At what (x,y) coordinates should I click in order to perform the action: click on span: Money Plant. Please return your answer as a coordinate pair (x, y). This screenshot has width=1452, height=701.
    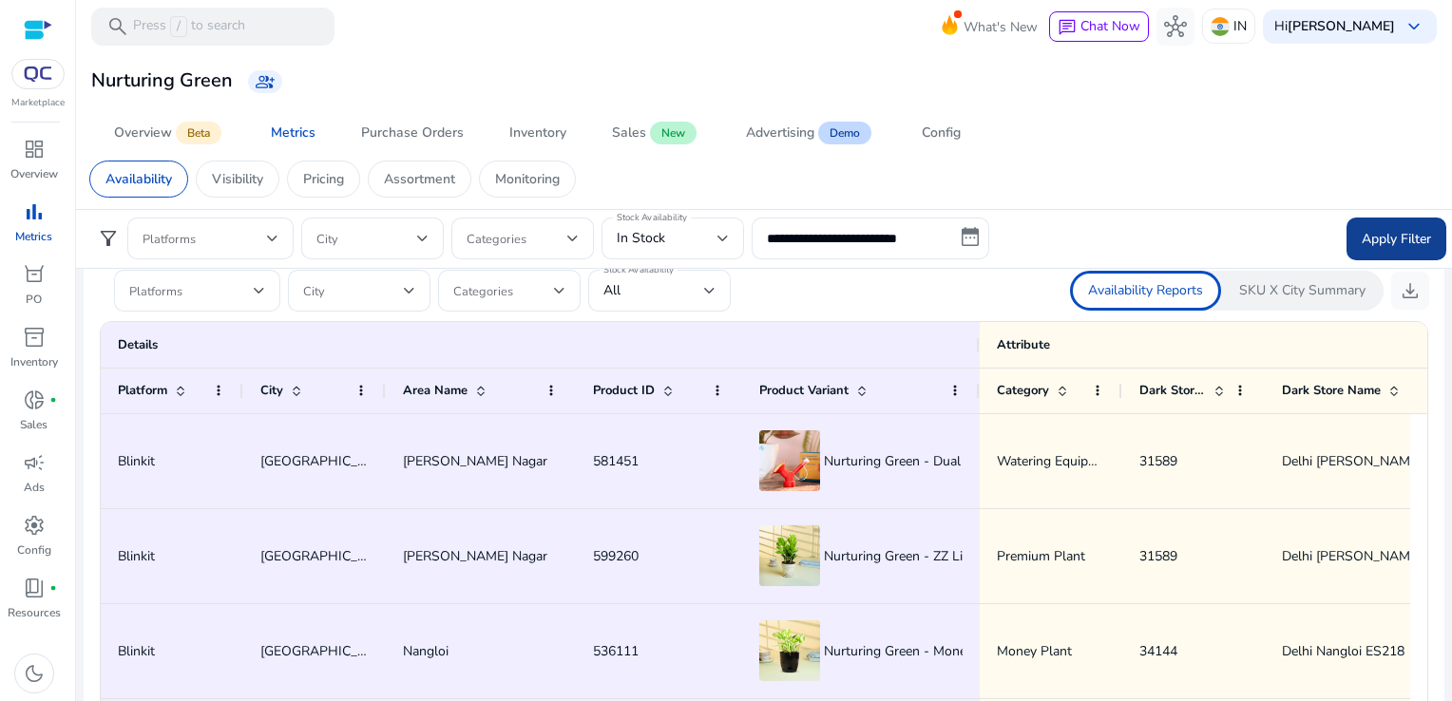
    Looking at the image, I should click on (1034, 651).